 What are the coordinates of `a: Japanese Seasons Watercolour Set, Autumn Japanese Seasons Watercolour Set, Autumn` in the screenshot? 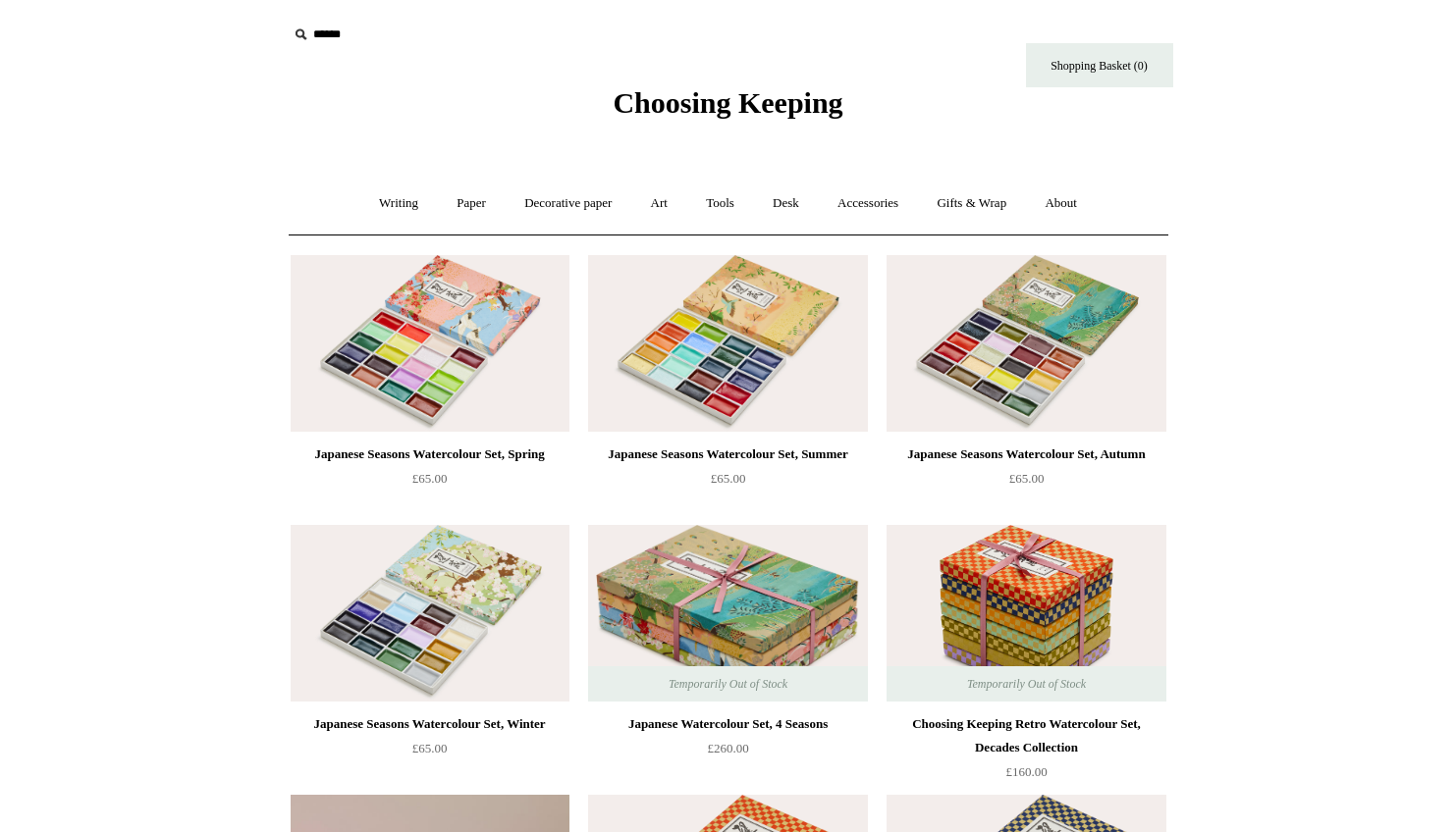 It's located at (1026, 344).